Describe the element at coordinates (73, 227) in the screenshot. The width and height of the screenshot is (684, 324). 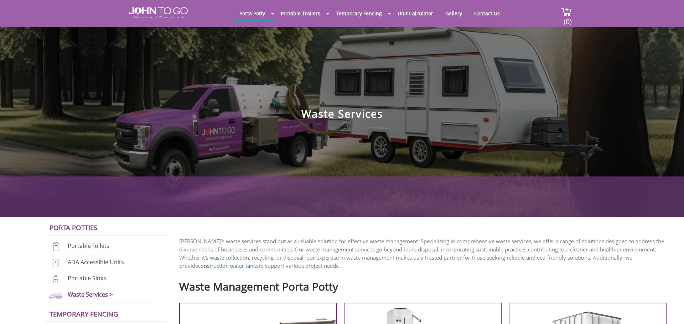
I see `a: Porta Potties` at that location.